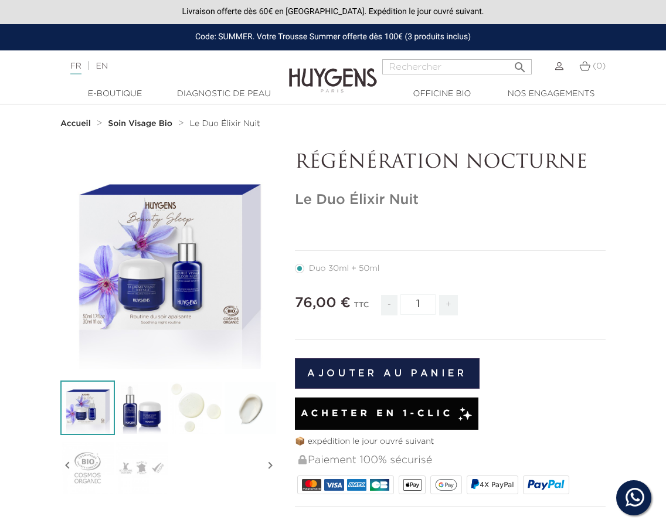  Describe the element at coordinates (322, 303) in the screenshot. I see `span: 76,00 €` at that location.